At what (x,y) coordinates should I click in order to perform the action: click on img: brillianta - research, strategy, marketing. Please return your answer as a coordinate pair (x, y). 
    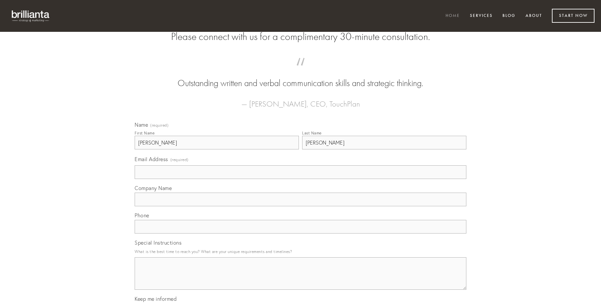
    Looking at the image, I should click on (31, 16).